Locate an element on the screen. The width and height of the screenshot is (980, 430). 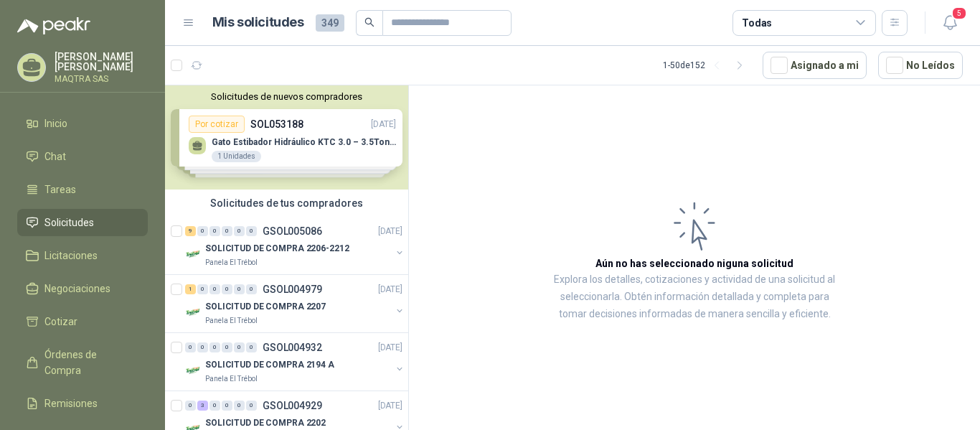
div: 1 is located at coordinates (190, 289).